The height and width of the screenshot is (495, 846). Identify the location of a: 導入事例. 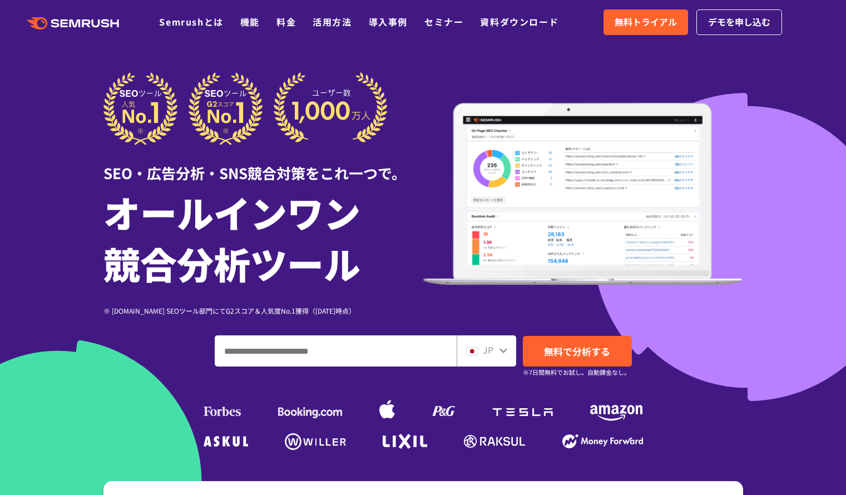
(388, 22).